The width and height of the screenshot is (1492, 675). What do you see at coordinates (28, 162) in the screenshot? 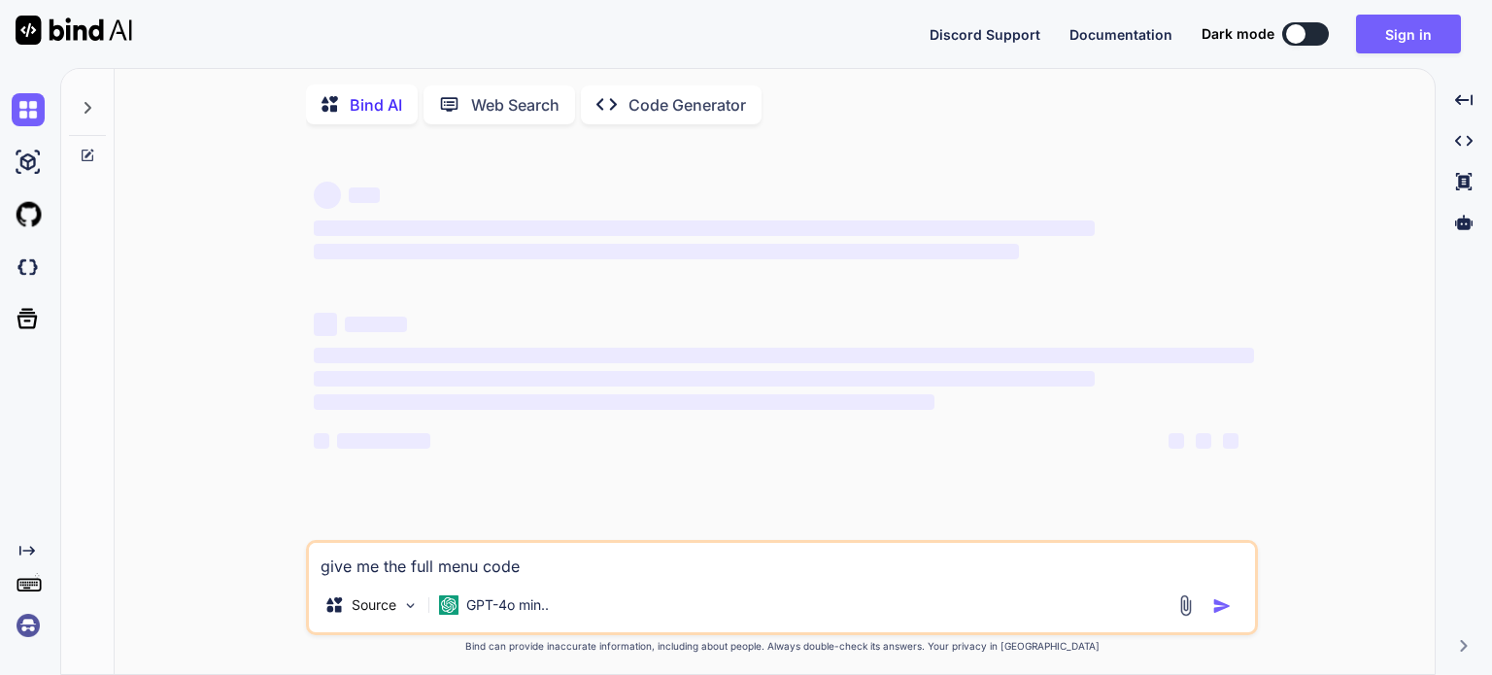
I see `img: ai-studio` at bounding box center [28, 162].